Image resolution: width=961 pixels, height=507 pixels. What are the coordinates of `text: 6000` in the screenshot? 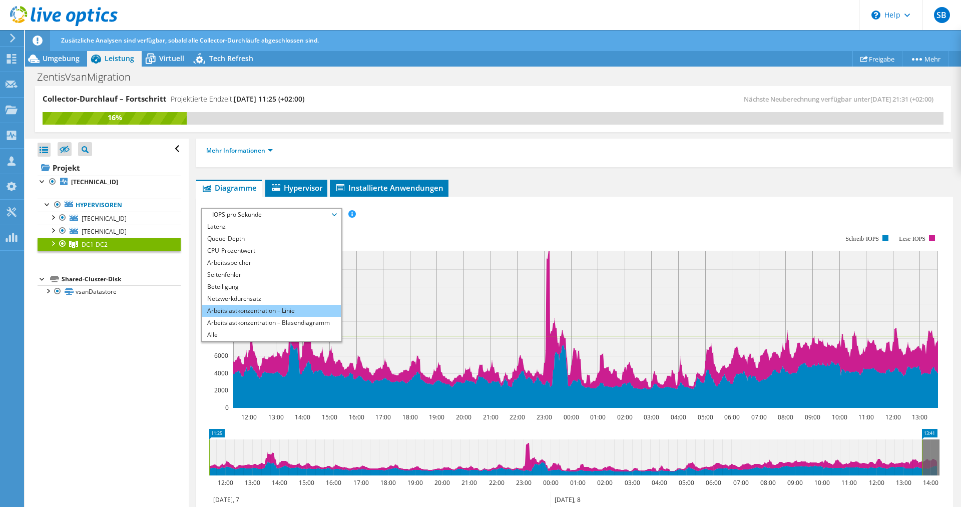 It's located at (221, 355).